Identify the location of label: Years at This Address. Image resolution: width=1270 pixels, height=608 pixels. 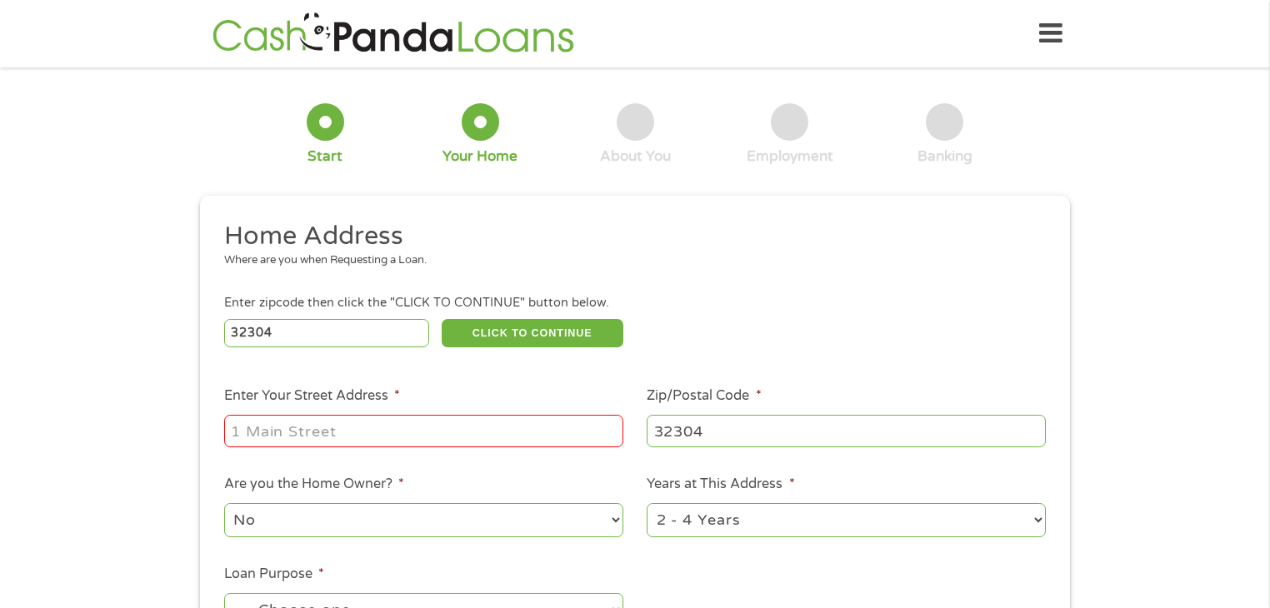
(720, 484).